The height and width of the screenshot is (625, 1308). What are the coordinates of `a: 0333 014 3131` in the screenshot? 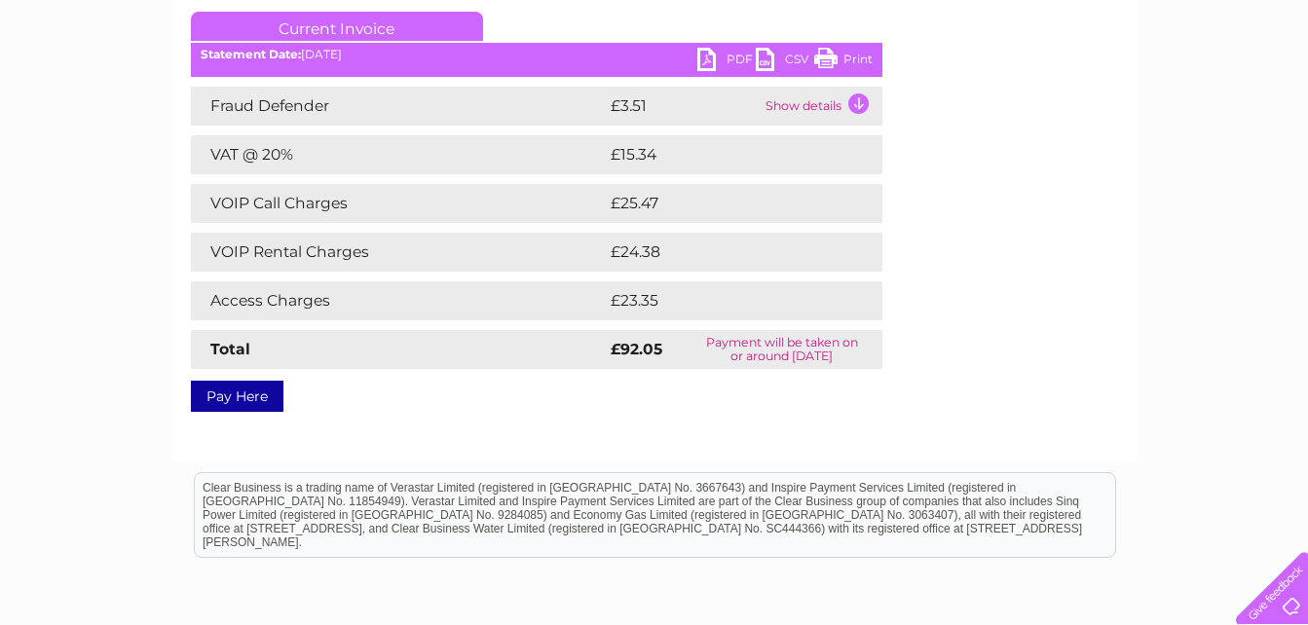 It's located at (1008, 21).